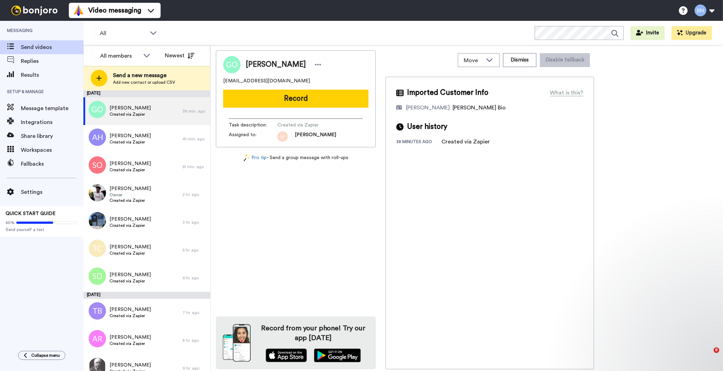 This screenshot has height=371, width=723. What do you see at coordinates (567, 93) in the screenshot?
I see `div: What is this?` at bounding box center [567, 93].